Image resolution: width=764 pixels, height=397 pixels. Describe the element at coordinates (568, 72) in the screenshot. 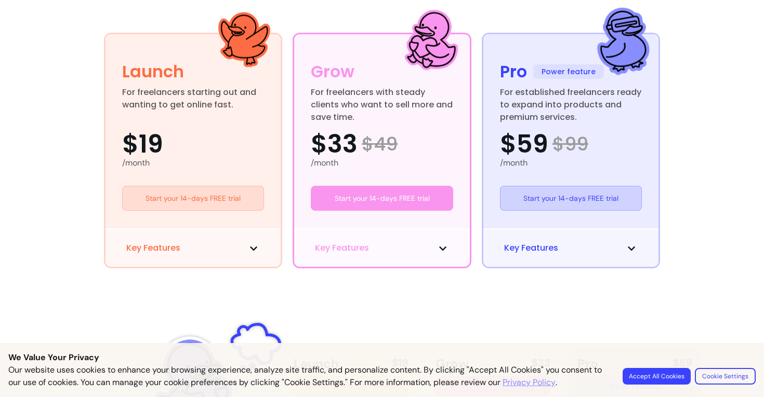

I see `span: Power feature` at that location.